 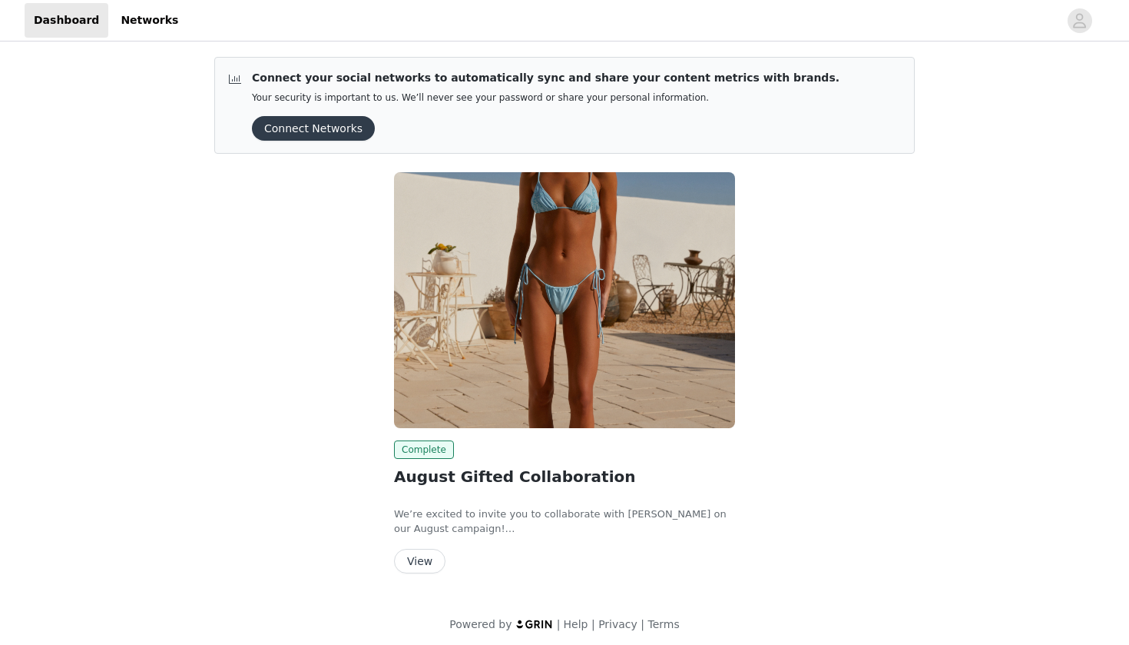 I want to click on span: Powered by, so click(x=480, y=624).